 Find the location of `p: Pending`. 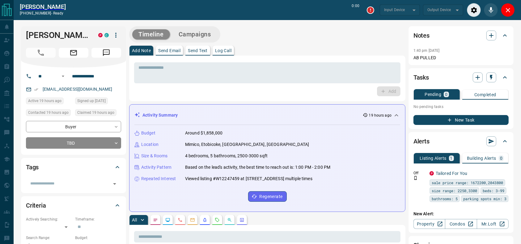

p: Pending is located at coordinates (433, 95).